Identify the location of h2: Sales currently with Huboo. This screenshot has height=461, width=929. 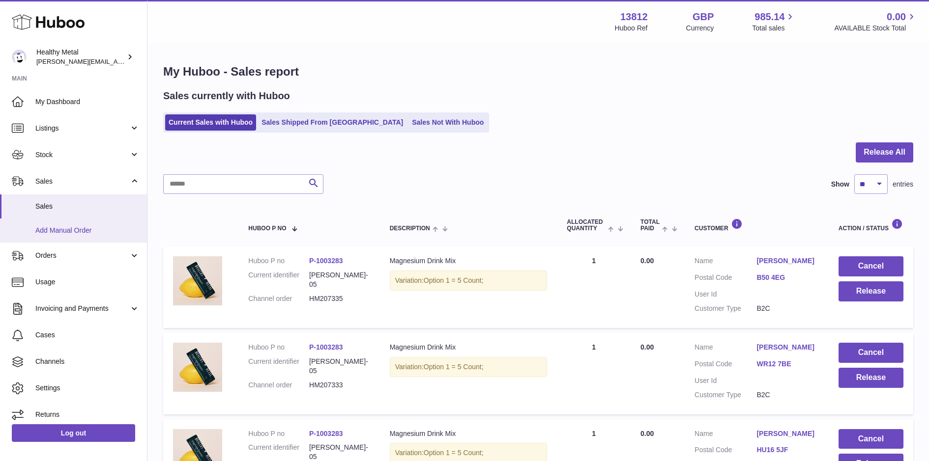
(227, 96).